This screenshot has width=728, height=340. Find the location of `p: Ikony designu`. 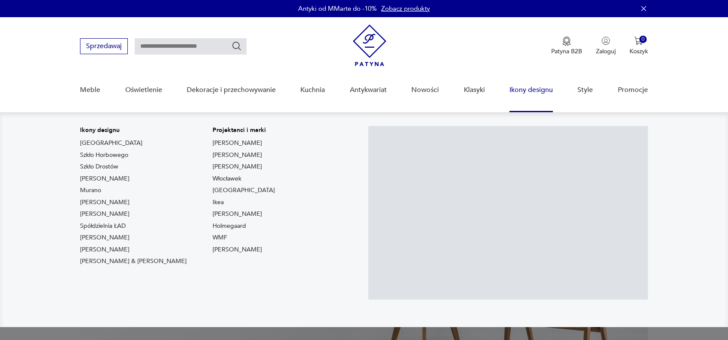

p: Ikony designu is located at coordinates (133, 130).